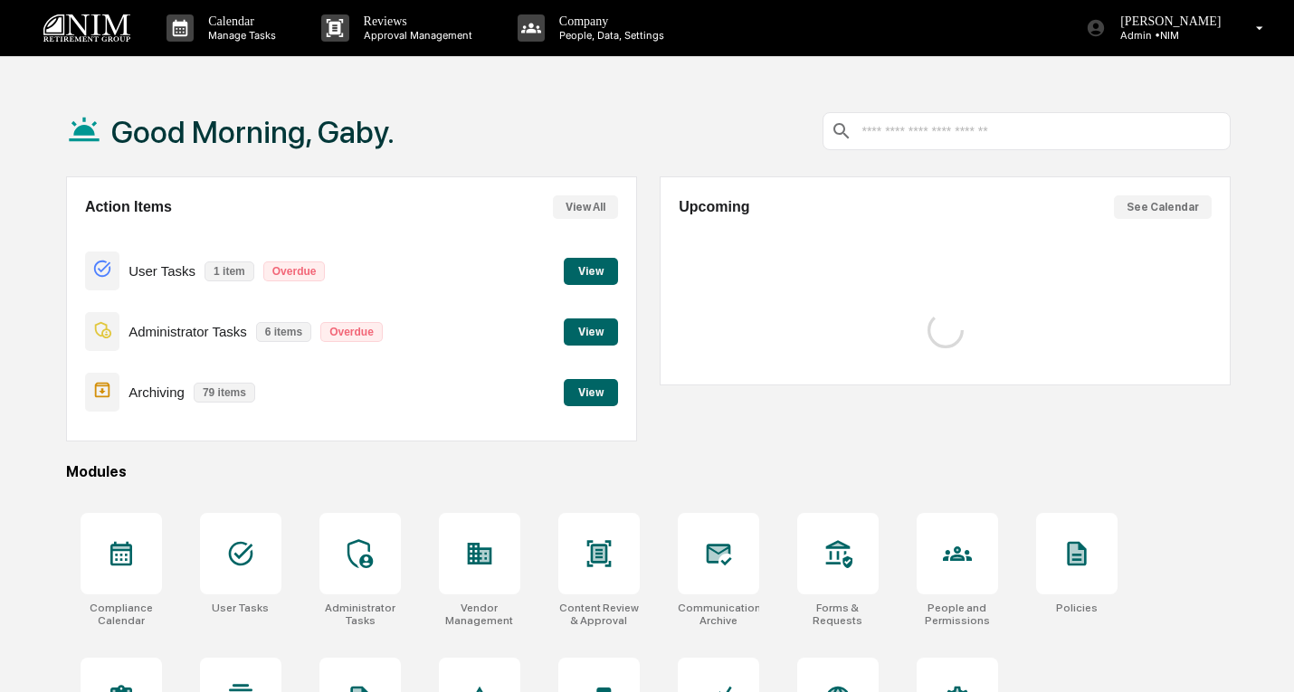 This screenshot has height=692, width=1294. Describe the element at coordinates (1168, 35) in the screenshot. I see `p: Admin • NIM` at that location.